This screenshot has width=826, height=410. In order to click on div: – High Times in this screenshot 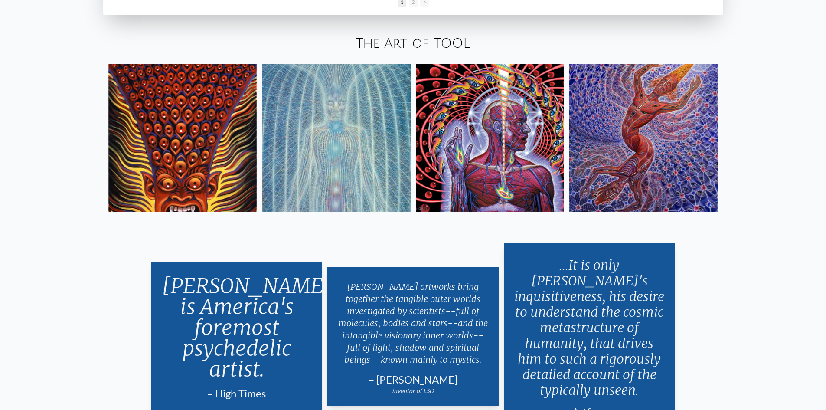, I will do `click(237, 393)`.